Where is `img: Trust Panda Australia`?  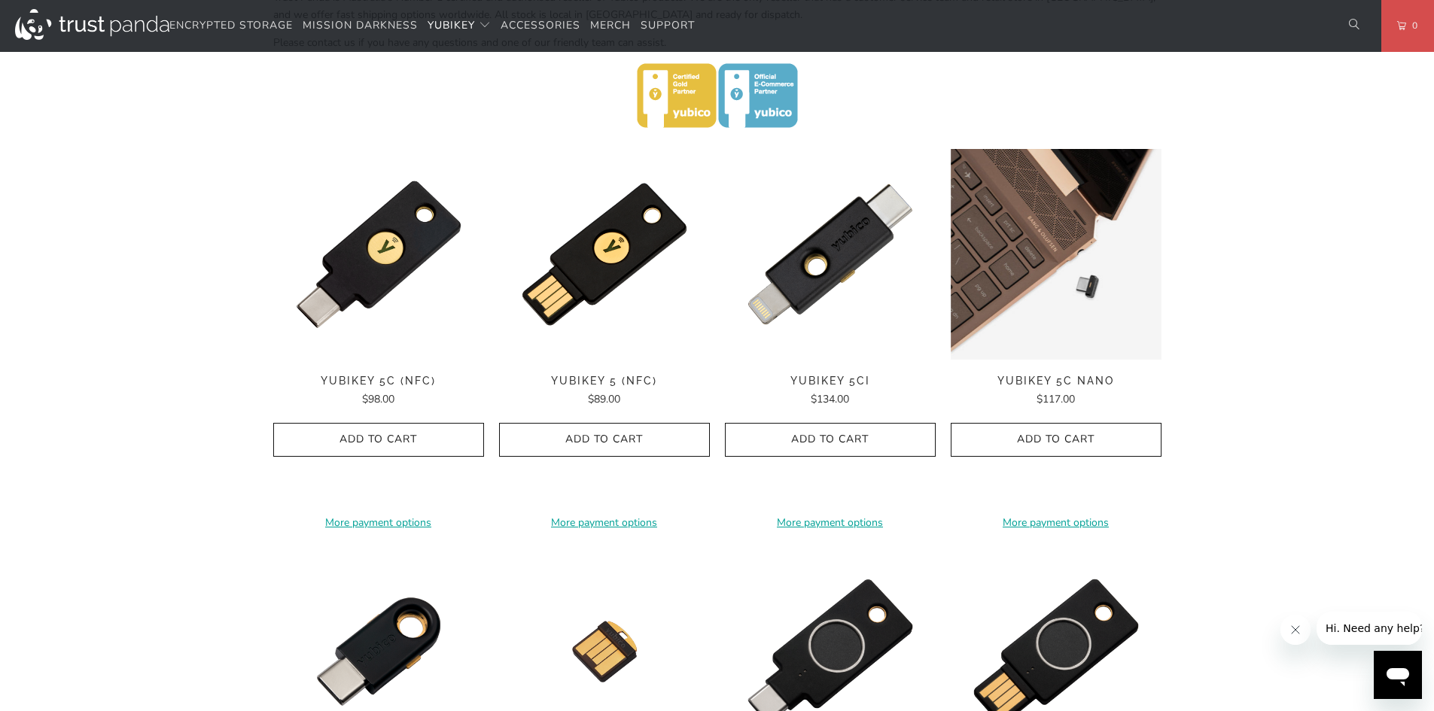 img: Trust Panda Australia is located at coordinates (92, 24).